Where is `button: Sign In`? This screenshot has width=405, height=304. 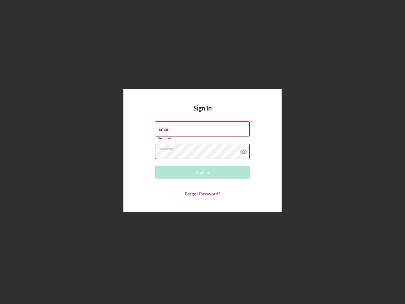 button: Sign In is located at coordinates (202, 172).